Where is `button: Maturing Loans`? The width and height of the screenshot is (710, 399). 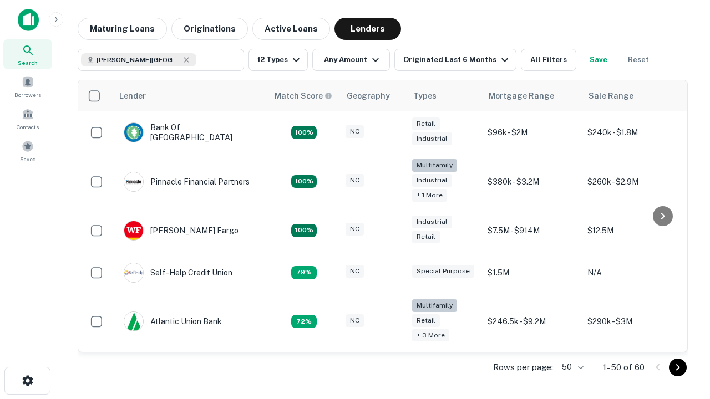 button: Maturing Loans is located at coordinates (122, 29).